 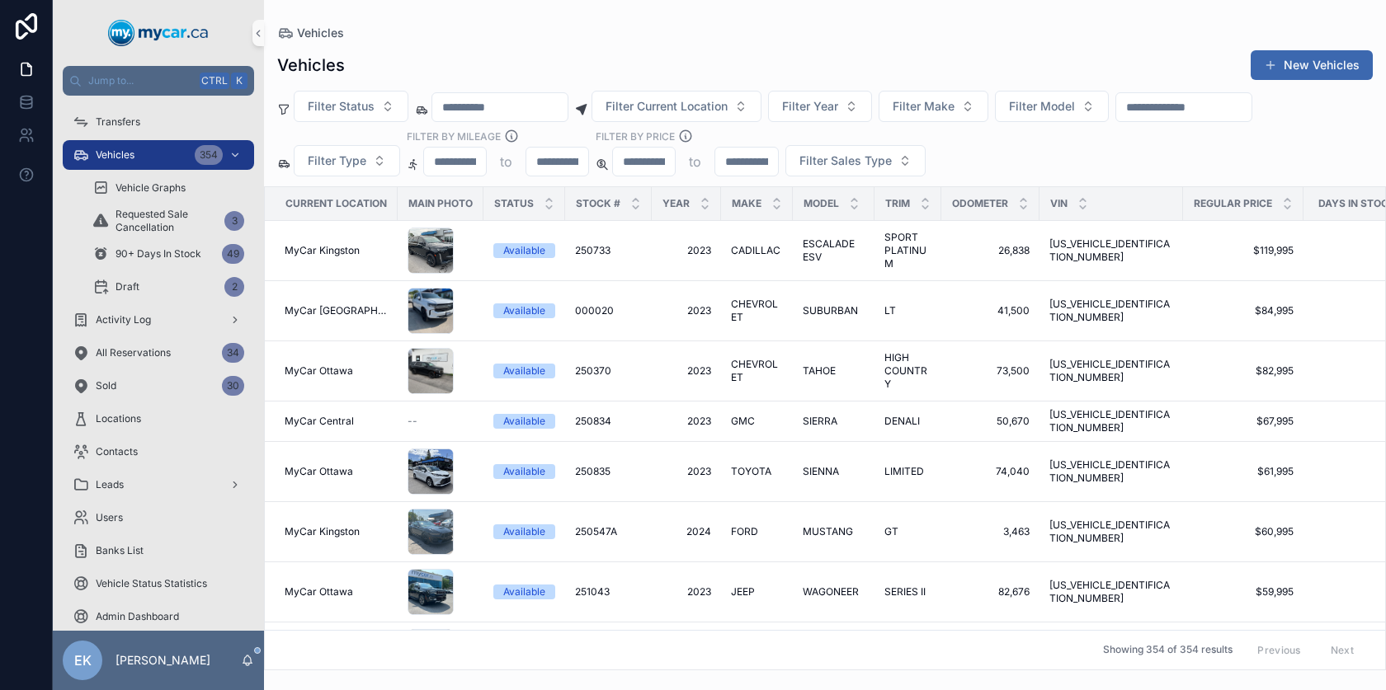 I want to click on span: Vehicle Status Statistics, so click(x=151, y=584).